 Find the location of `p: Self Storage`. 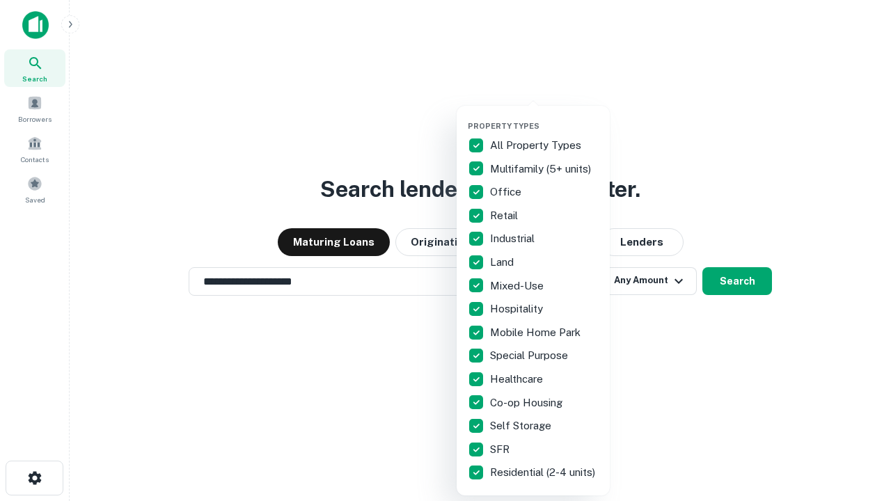

p: Self Storage is located at coordinates (522, 426).